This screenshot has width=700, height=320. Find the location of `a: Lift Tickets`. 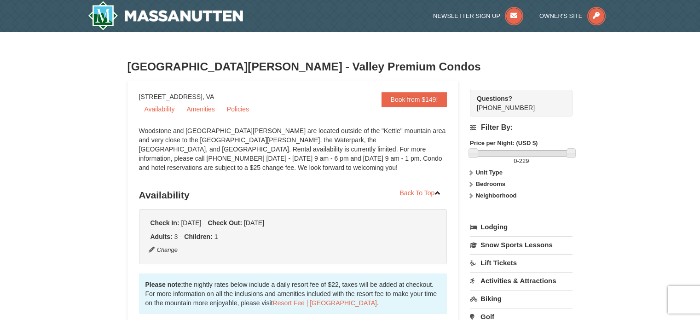

a: Lift Tickets is located at coordinates (521, 262).